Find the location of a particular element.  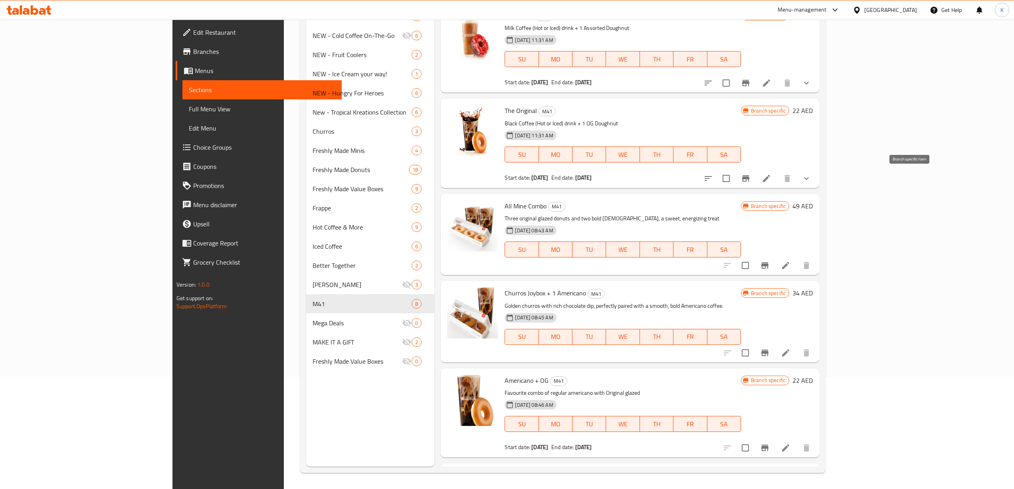

a: Full Menu View is located at coordinates (262, 109).